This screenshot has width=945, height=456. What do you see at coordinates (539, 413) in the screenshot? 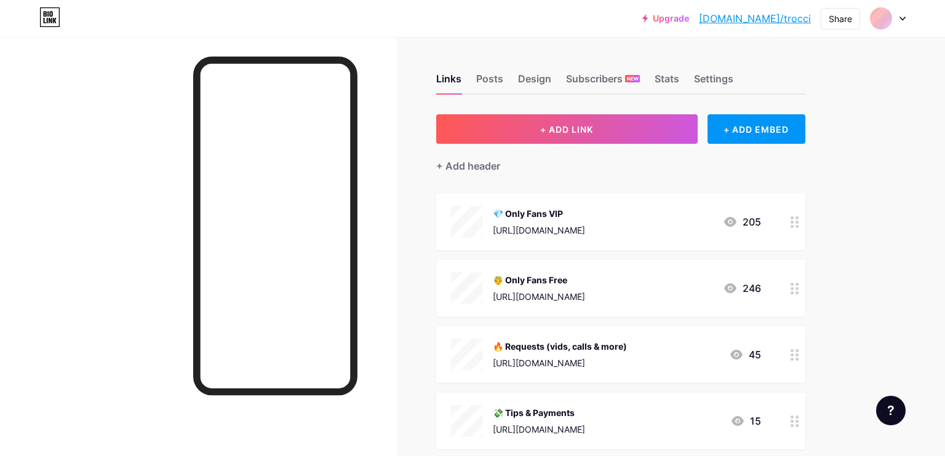
I see `div: 💸 Tips & Payments` at bounding box center [539, 413].